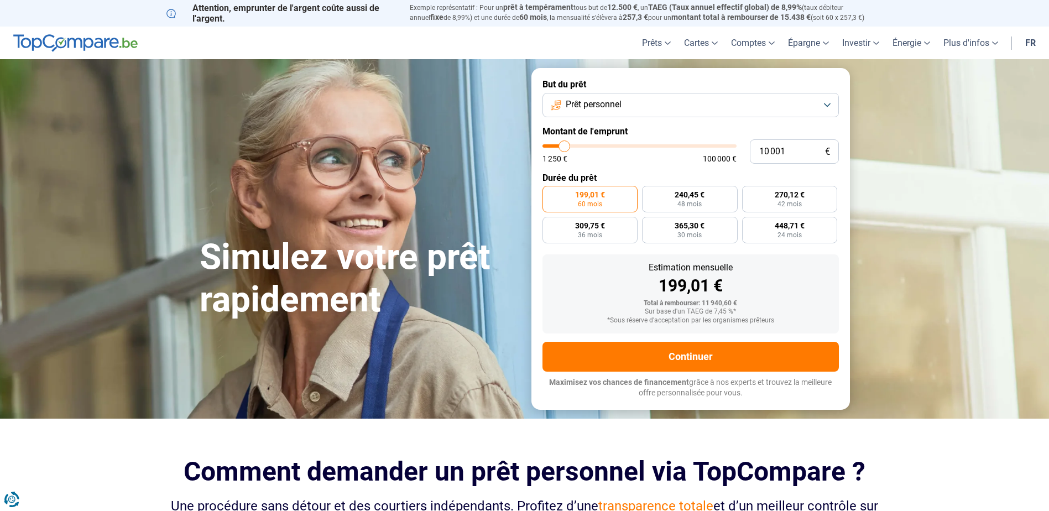 The width and height of the screenshot is (1049, 511). What do you see at coordinates (753, 43) in the screenshot?
I see `a: Comptes` at bounding box center [753, 43].